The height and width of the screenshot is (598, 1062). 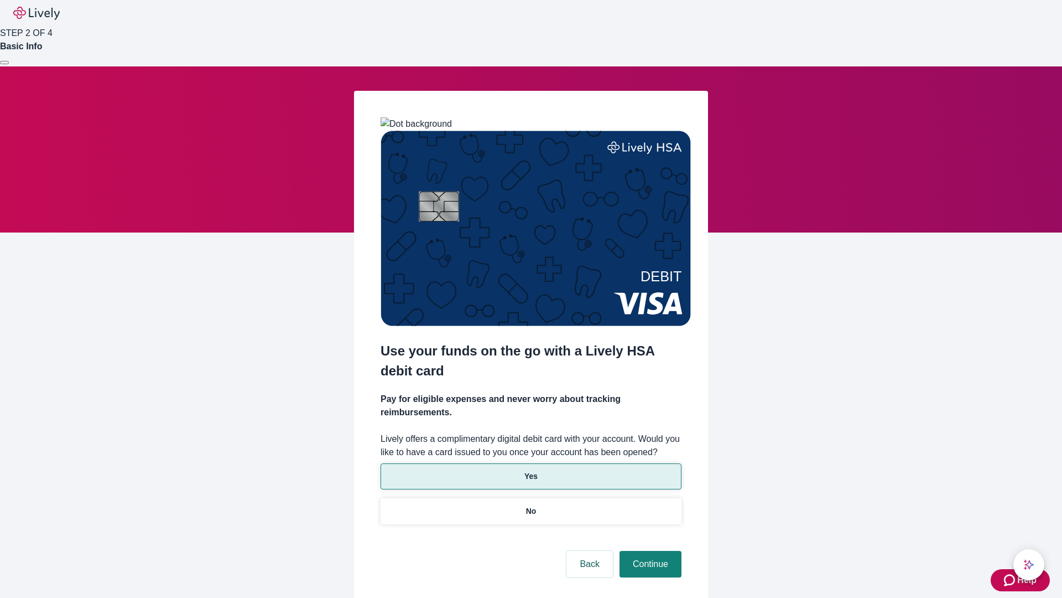 What do you see at coordinates (590, 564) in the screenshot?
I see `button: Back` at bounding box center [590, 564].